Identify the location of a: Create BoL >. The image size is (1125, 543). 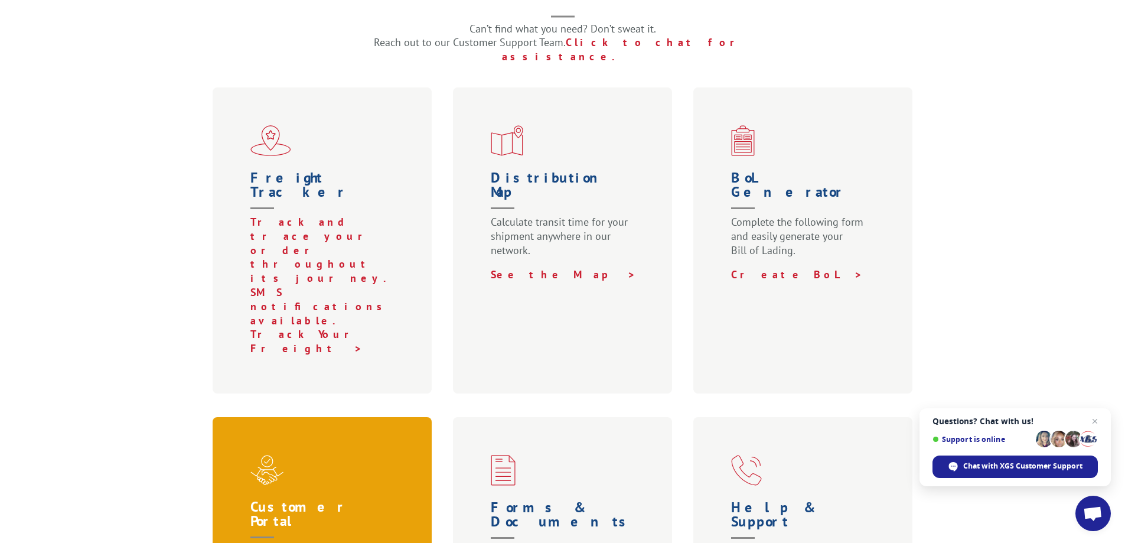
(797, 274).